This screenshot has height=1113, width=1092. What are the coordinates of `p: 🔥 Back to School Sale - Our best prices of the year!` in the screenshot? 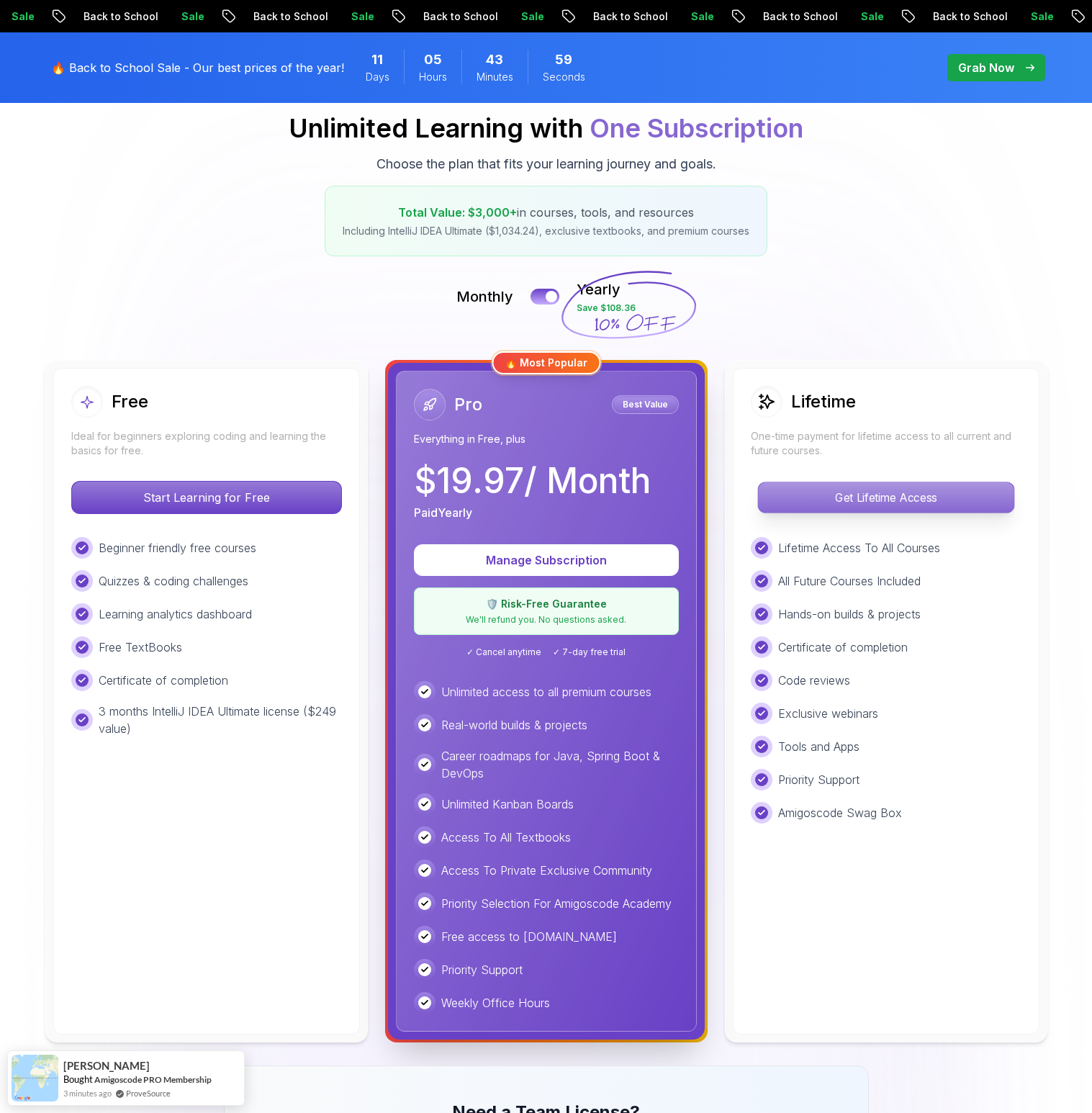 It's located at (197, 68).